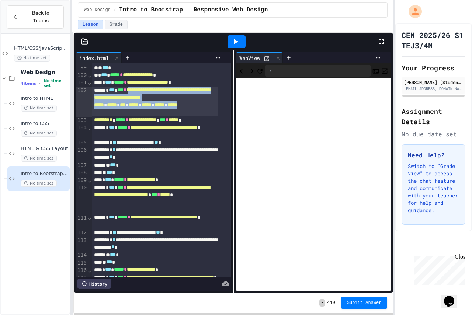 The image size is (472, 315). Describe the element at coordinates (260, 71) in the screenshot. I see `button: Refresh` at that location.